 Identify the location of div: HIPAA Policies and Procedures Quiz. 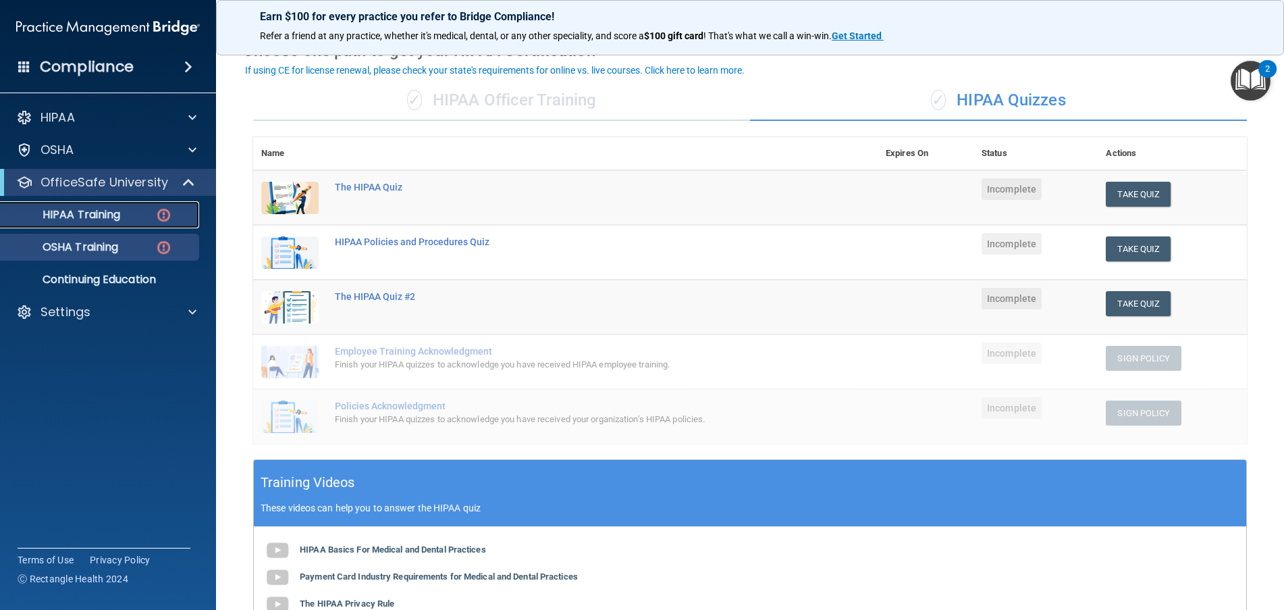
(572, 242).